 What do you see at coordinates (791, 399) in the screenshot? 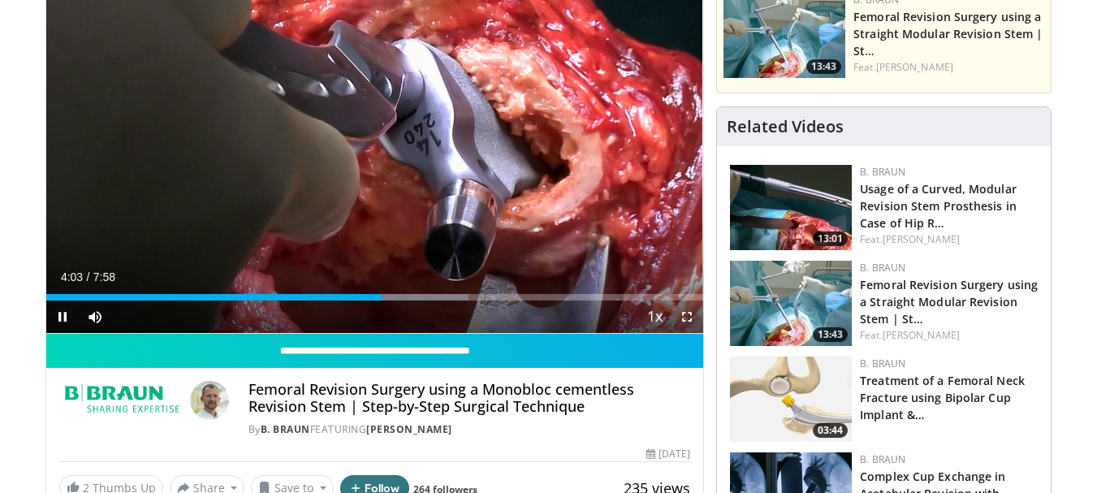
I see `a: 03:44` at bounding box center [791, 399].